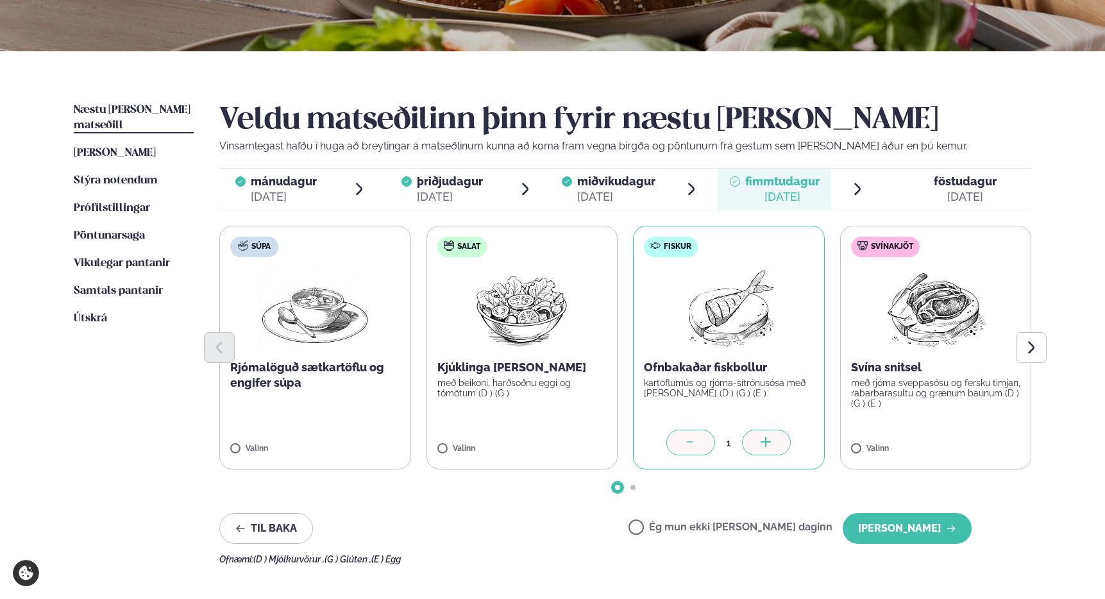 The image size is (1105, 599). I want to click on img: Soup.png, so click(315, 309).